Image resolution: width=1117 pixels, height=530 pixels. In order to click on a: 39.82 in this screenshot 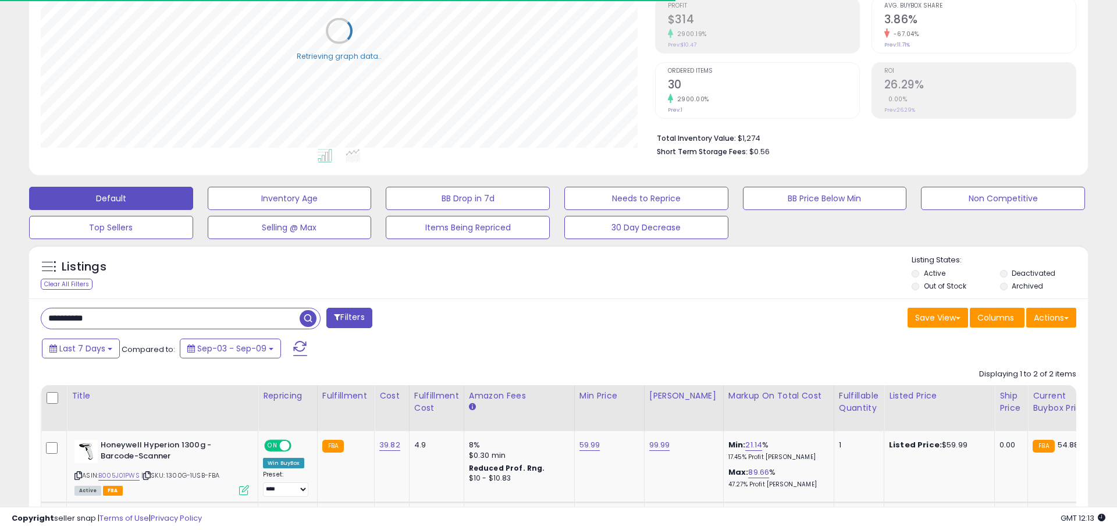, I will do `click(390, 445)`.